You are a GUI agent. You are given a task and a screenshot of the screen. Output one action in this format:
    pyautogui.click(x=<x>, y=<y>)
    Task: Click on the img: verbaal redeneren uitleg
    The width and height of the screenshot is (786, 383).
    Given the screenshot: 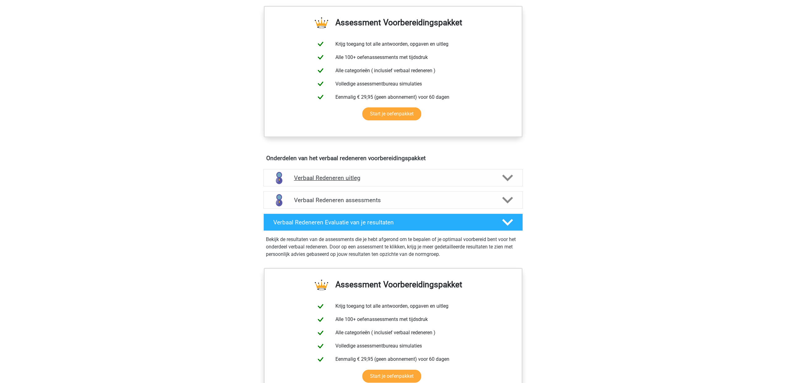 What is the action you would take?
    pyautogui.click(x=279, y=178)
    